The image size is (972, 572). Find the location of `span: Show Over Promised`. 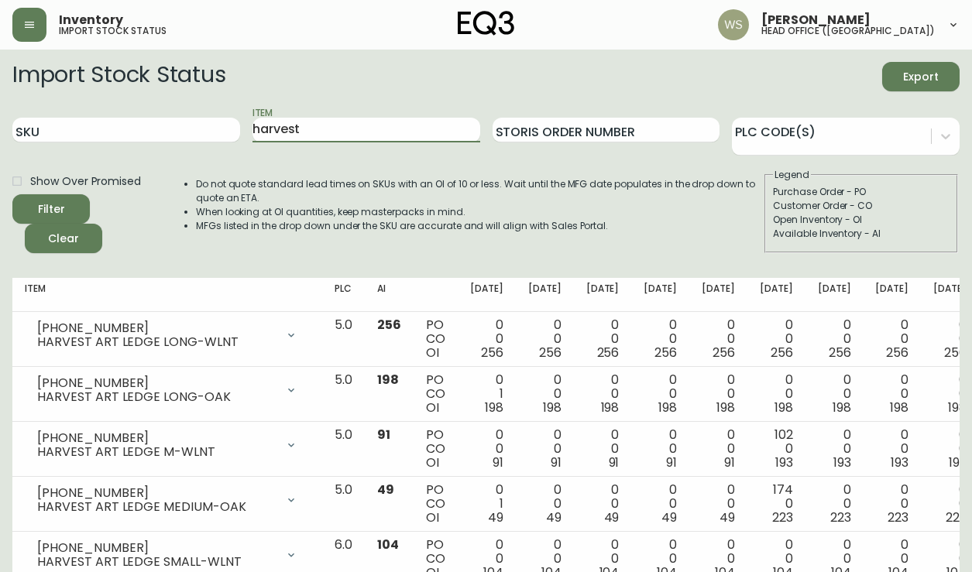

span: Show Over Promised is located at coordinates (85, 181).